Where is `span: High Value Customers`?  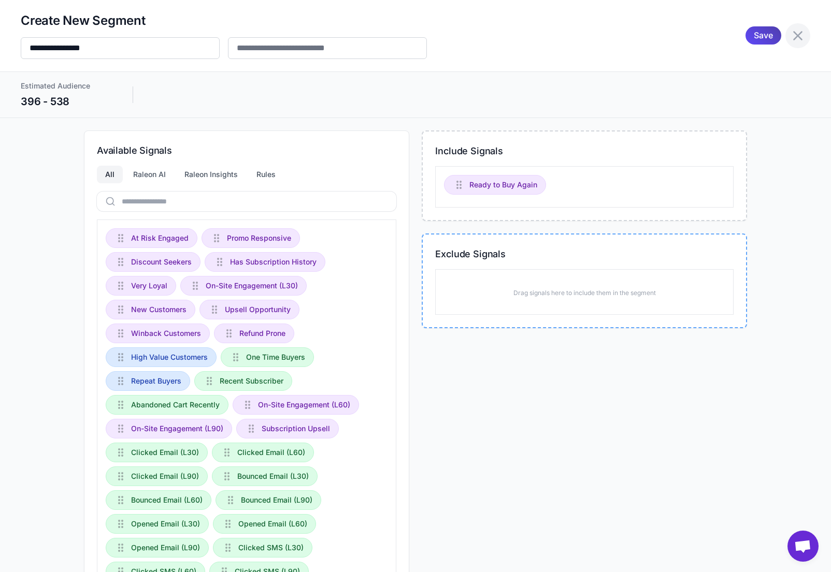
span: High Value Customers is located at coordinates (169, 357).